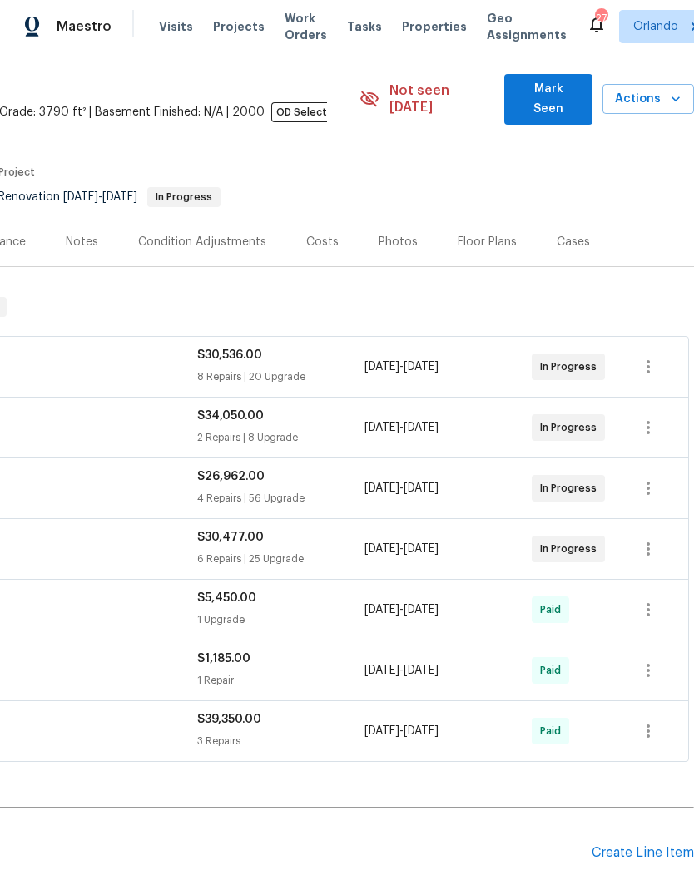 Image resolution: width=694 pixels, height=890 pixels. What do you see at coordinates (230, 355) in the screenshot?
I see `span: $30,536.00` at bounding box center [230, 355].